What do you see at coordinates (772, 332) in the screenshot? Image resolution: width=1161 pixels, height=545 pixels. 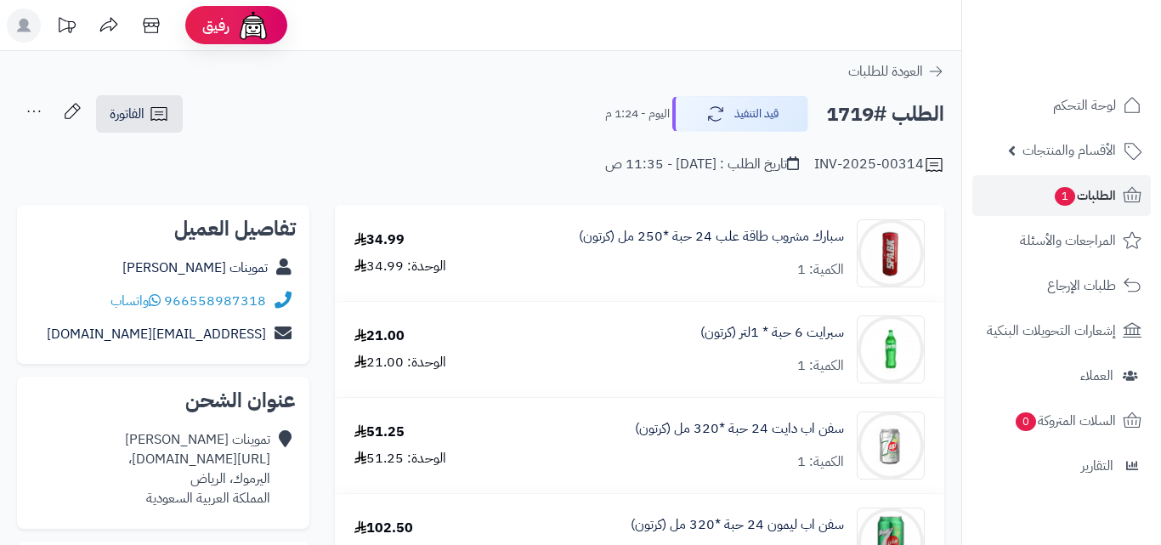 I see `a: سبرايت 6 حبة * 1لتر (كرتون)` at bounding box center [772, 332].